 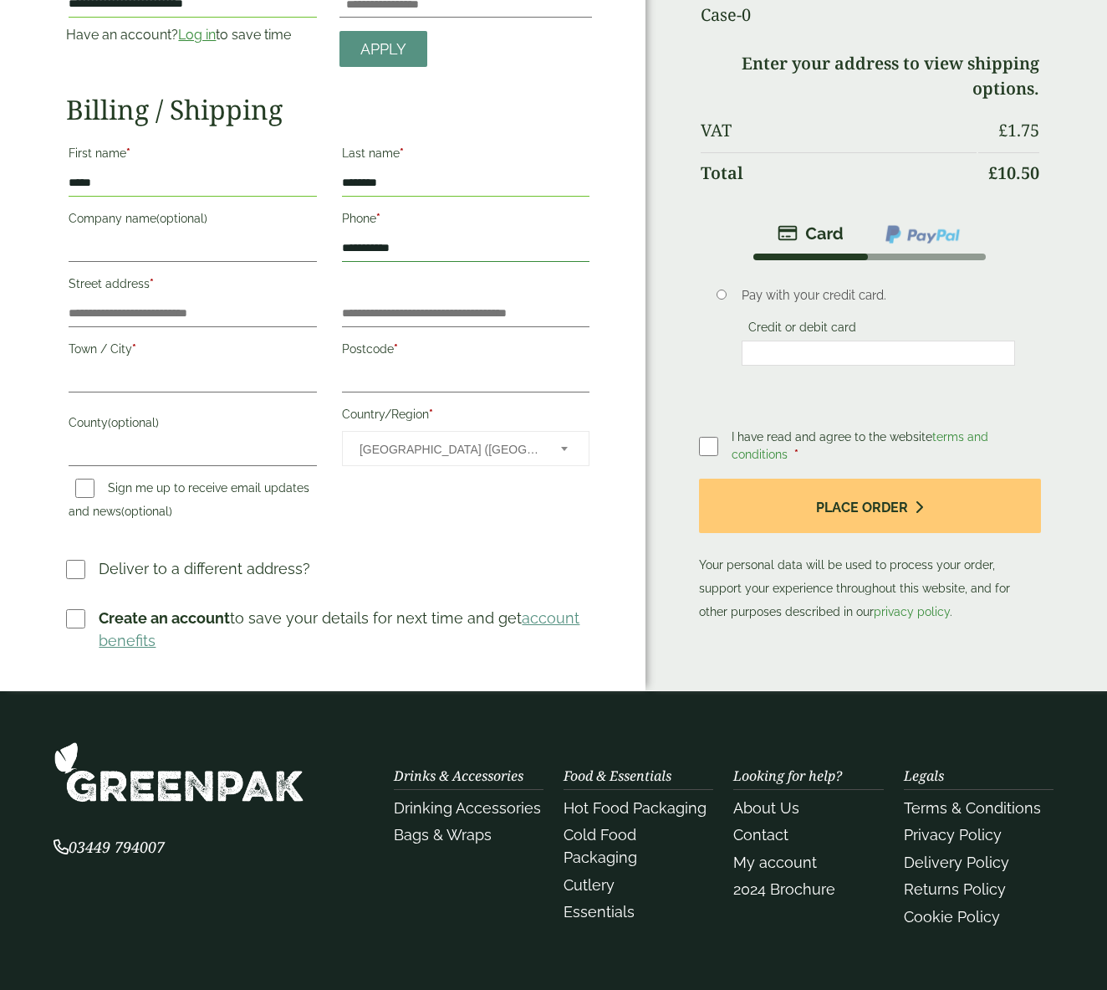 What do you see at coordinates (466, 156) in the screenshot?
I see `label: Last name` at bounding box center [466, 156].